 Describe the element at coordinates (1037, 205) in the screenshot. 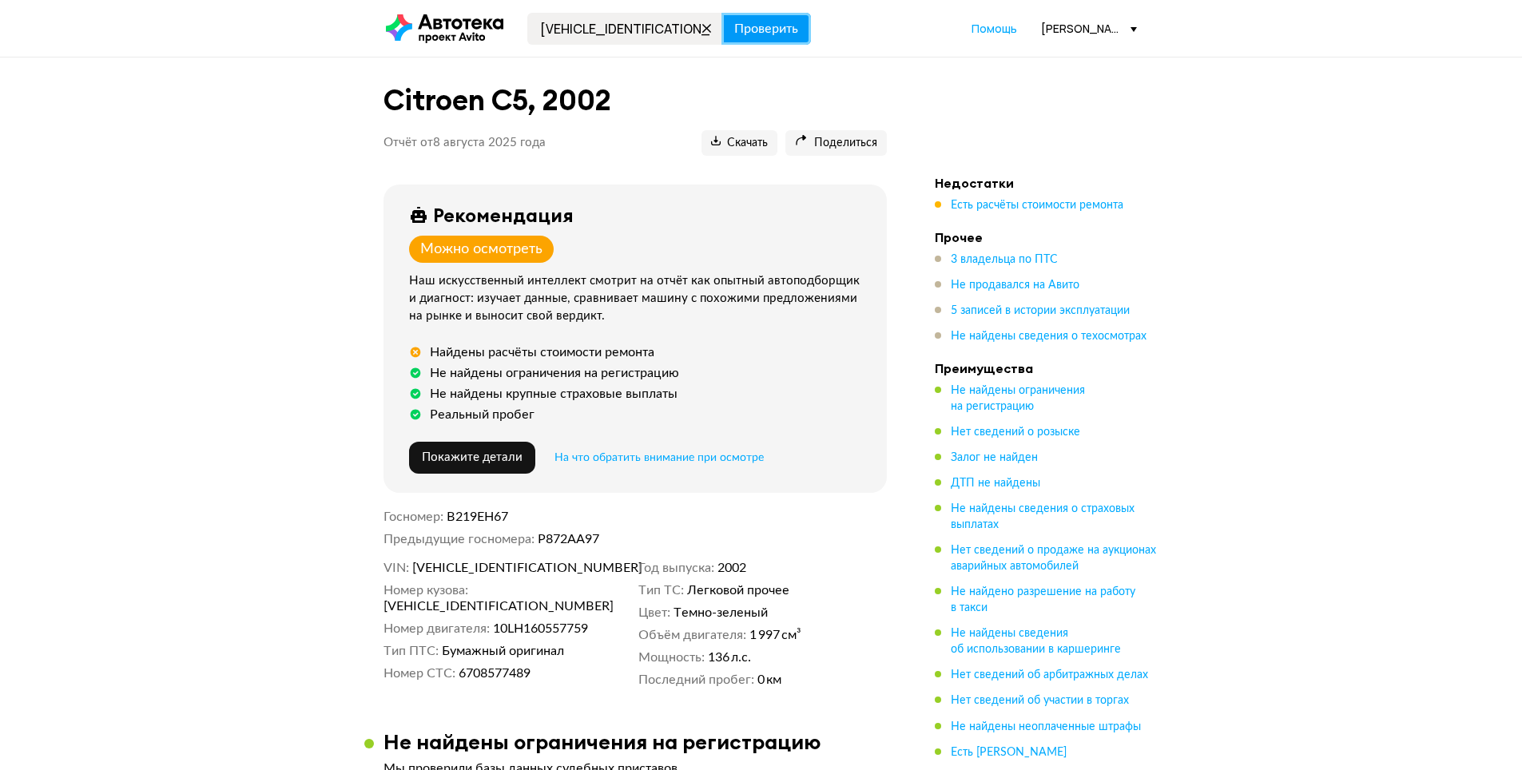

I see `span: Есть расчёты стоимости ремонта` at that location.